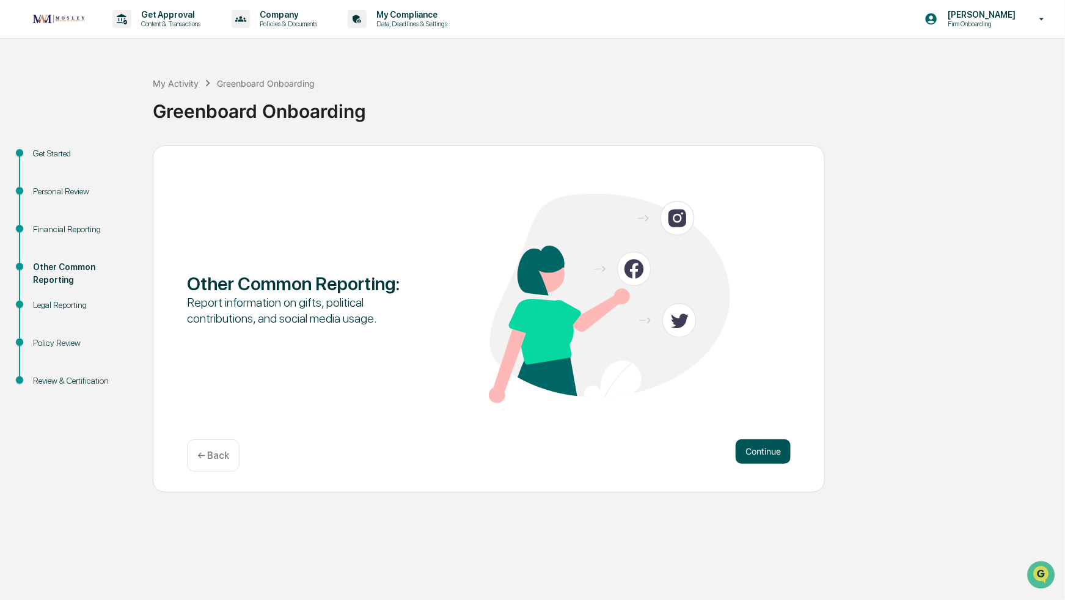  I want to click on div: Personal Review, so click(83, 191).